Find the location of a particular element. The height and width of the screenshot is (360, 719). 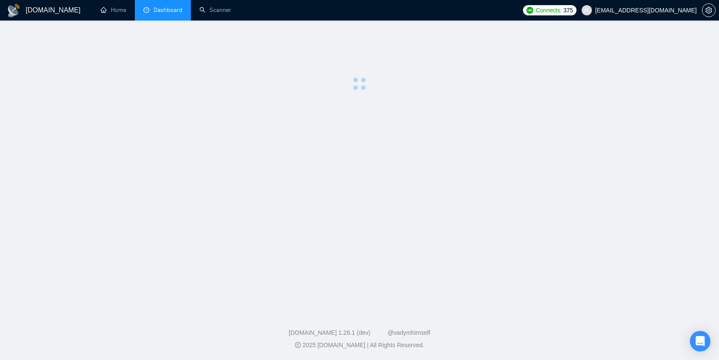

a: setting is located at coordinates (709, 10).